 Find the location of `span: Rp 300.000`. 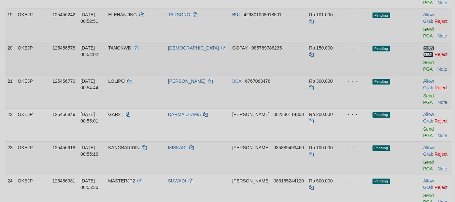

span: Rp 300.000 is located at coordinates (321, 81).